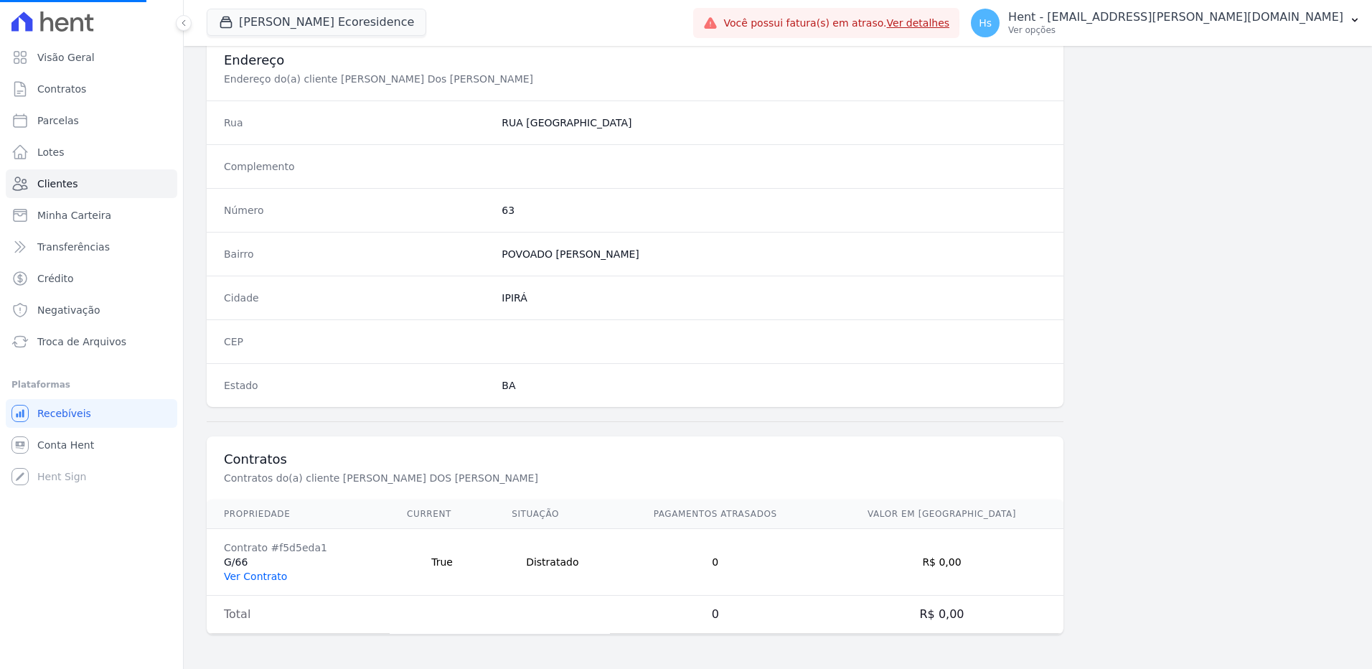 The image size is (1372, 669). Describe the element at coordinates (985, 23) in the screenshot. I see `span: Hs` at that location.